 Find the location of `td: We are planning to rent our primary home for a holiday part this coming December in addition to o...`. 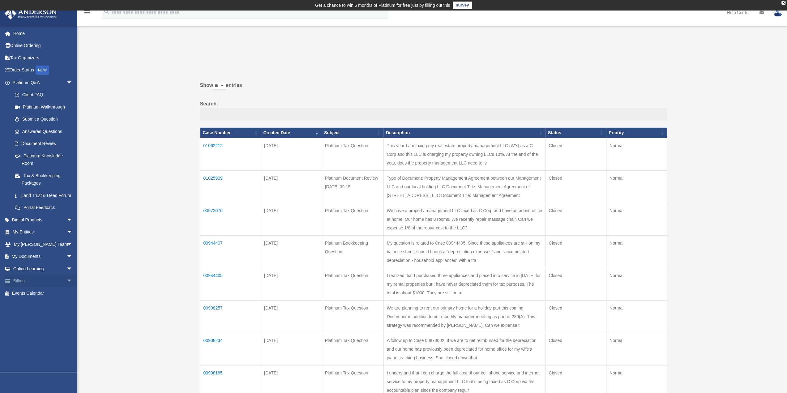

td: We are planning to rent our primary home for a holiday part this coming December in addition to o... is located at coordinates (465, 316).